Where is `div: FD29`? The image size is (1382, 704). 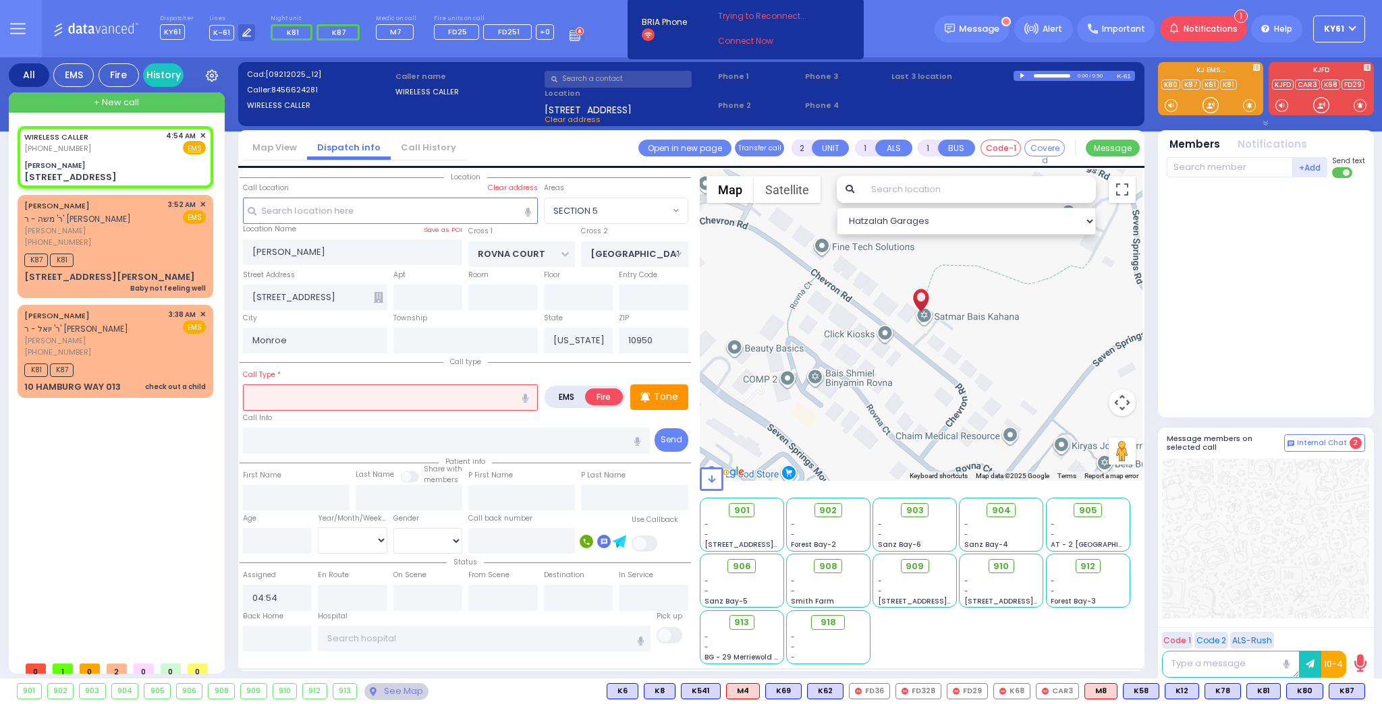 div: FD29 is located at coordinates (967, 691).